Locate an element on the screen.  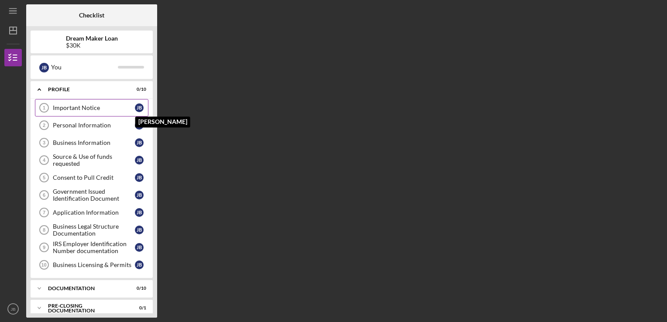
button: JB is located at coordinates (13, 309).